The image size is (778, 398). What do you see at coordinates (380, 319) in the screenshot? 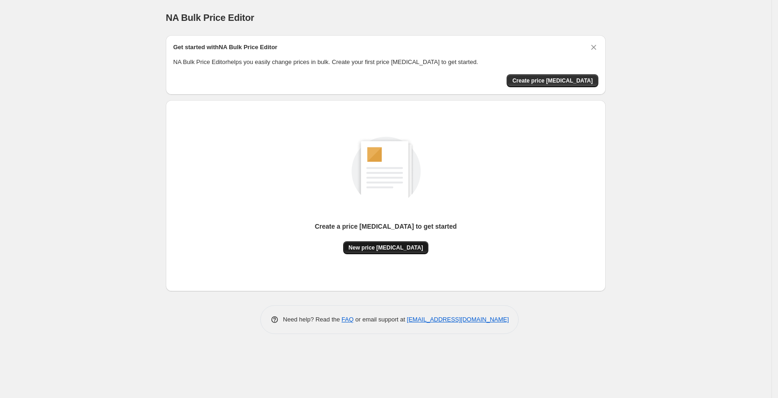
I see `span: or email support at` at bounding box center [380, 319].